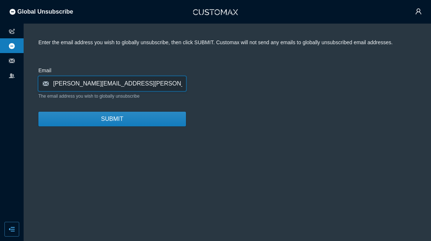  I want to click on span: Email, so click(45, 70).